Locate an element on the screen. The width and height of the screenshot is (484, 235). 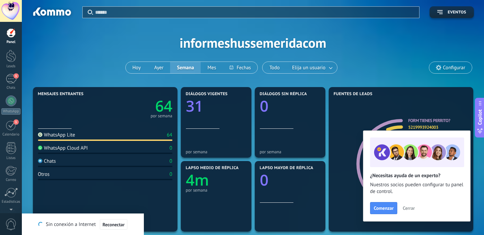
div: Otros is located at coordinates (44, 174).